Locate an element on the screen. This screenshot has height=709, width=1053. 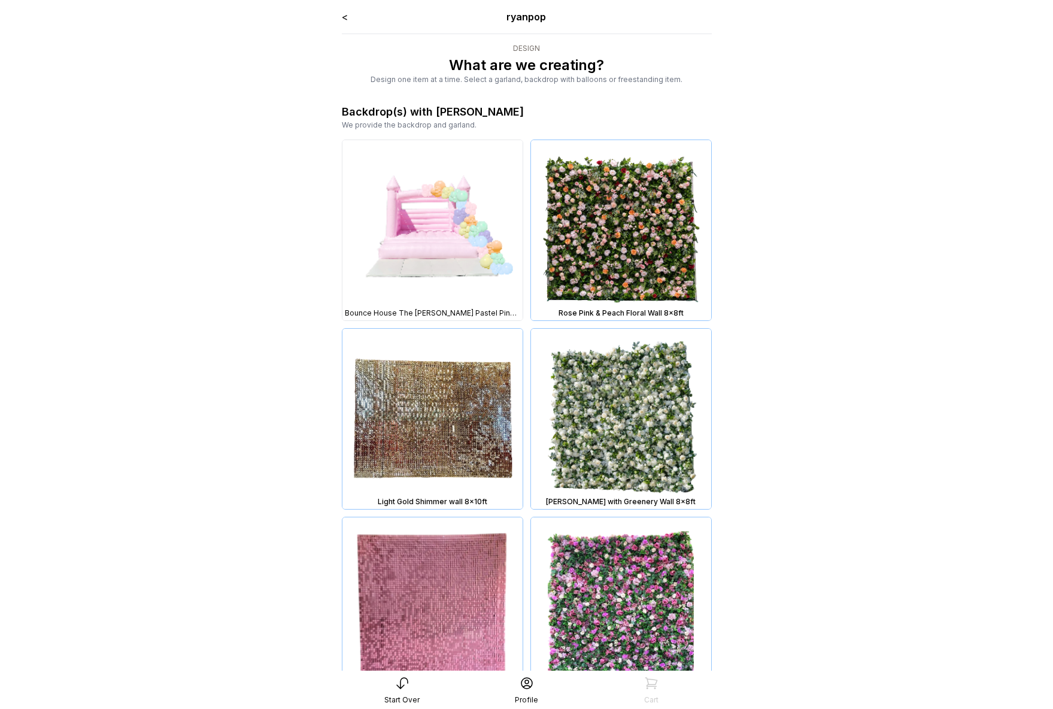
img: Rose Pink & Peach Floral Wall 8x8ft is located at coordinates (621, 230).